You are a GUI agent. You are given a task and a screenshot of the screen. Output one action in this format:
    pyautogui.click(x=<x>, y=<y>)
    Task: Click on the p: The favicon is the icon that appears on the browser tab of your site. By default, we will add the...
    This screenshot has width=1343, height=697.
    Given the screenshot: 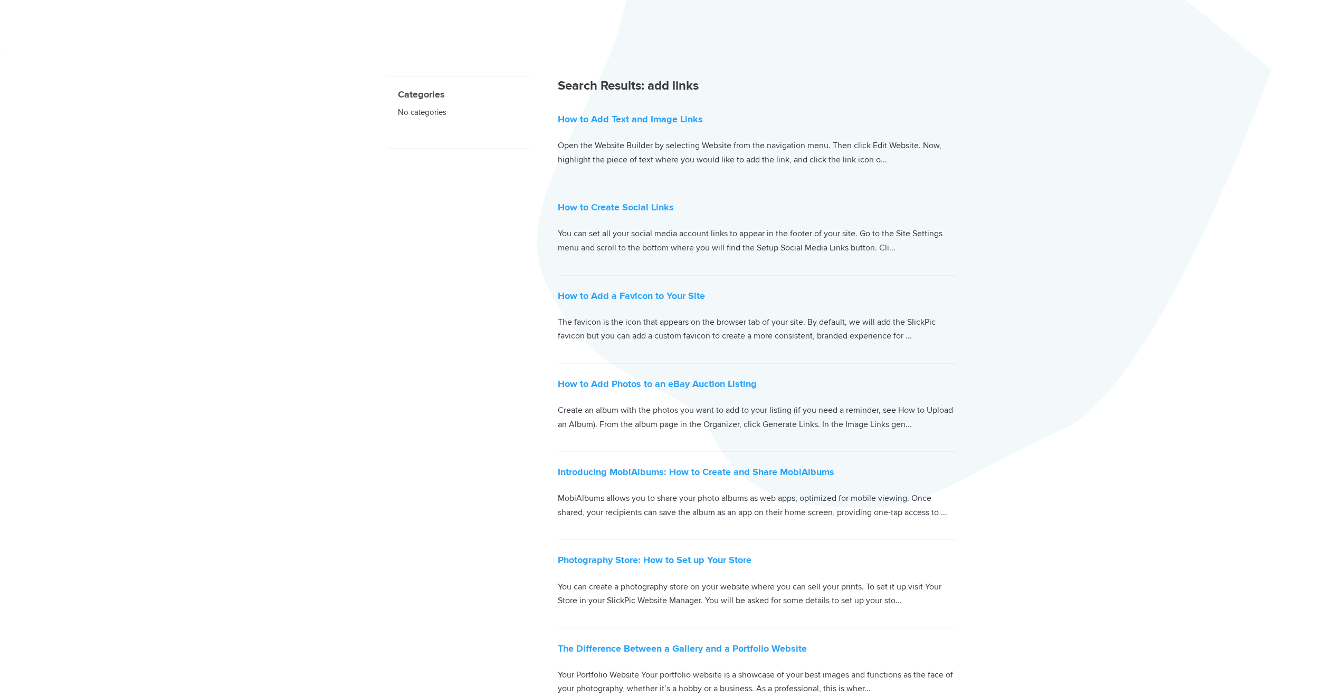 What is the action you would take?
    pyautogui.click(x=757, y=329)
    